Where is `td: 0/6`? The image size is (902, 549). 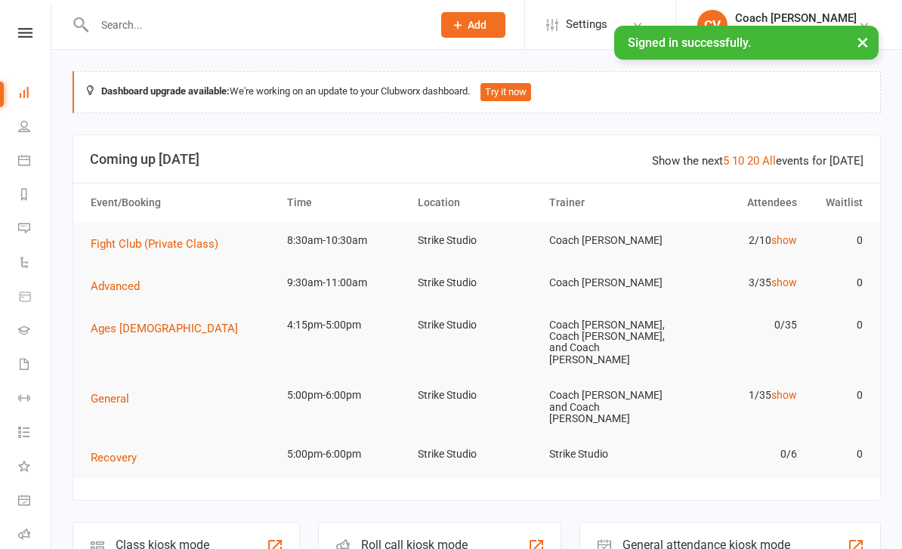 td: 0/6 is located at coordinates (738, 454).